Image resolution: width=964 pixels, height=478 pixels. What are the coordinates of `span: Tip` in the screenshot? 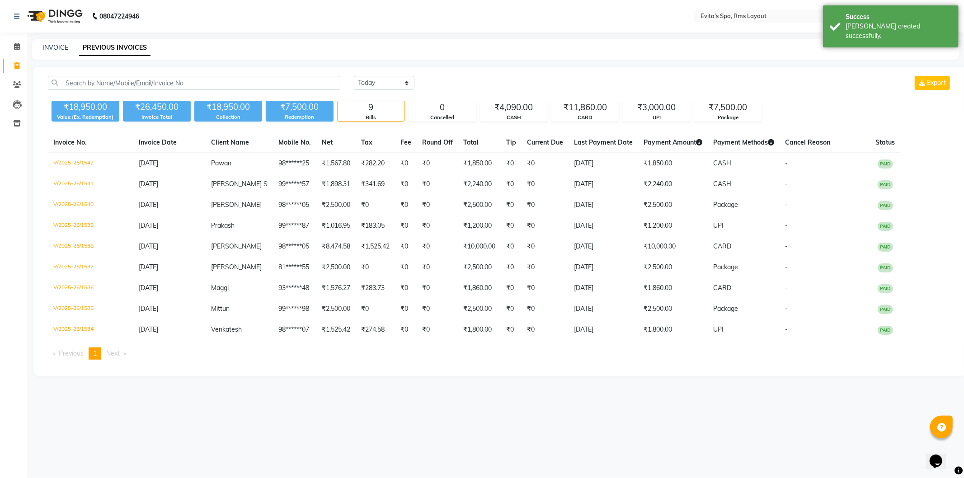 It's located at (512, 142).